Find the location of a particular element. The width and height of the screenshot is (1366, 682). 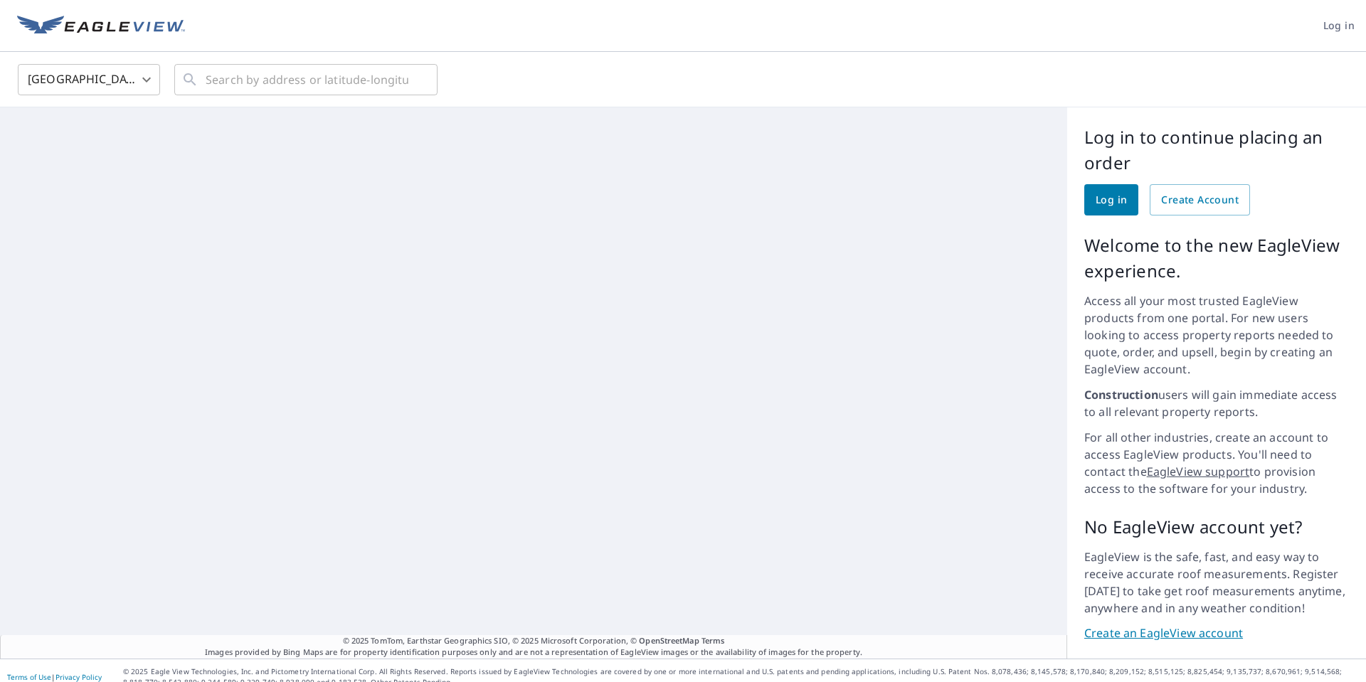

a: OpenStreetMap is located at coordinates (669, 640).